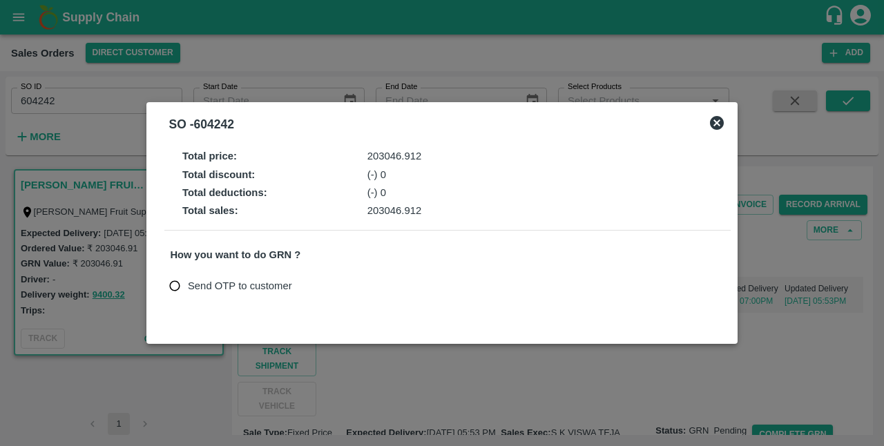  What do you see at coordinates (235, 255) in the screenshot?
I see `strong: How you want to do GRN ?` at bounding box center [235, 255].